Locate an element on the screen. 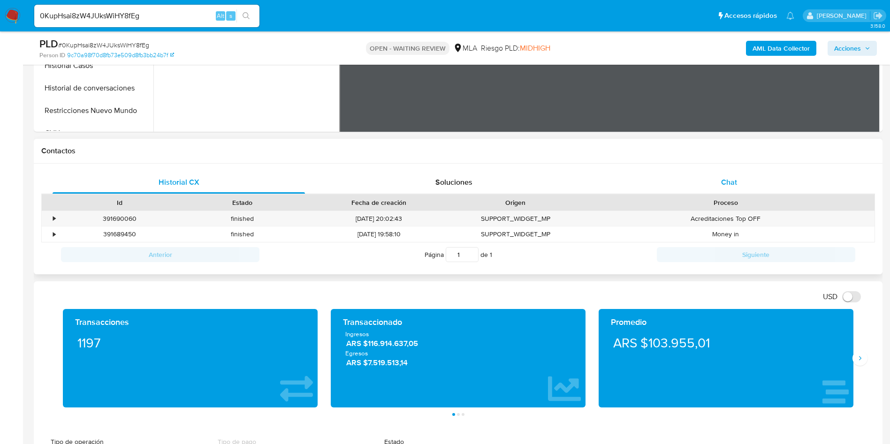 The height and width of the screenshot is (444, 890). span: Accesos rápidos is located at coordinates (750, 15).